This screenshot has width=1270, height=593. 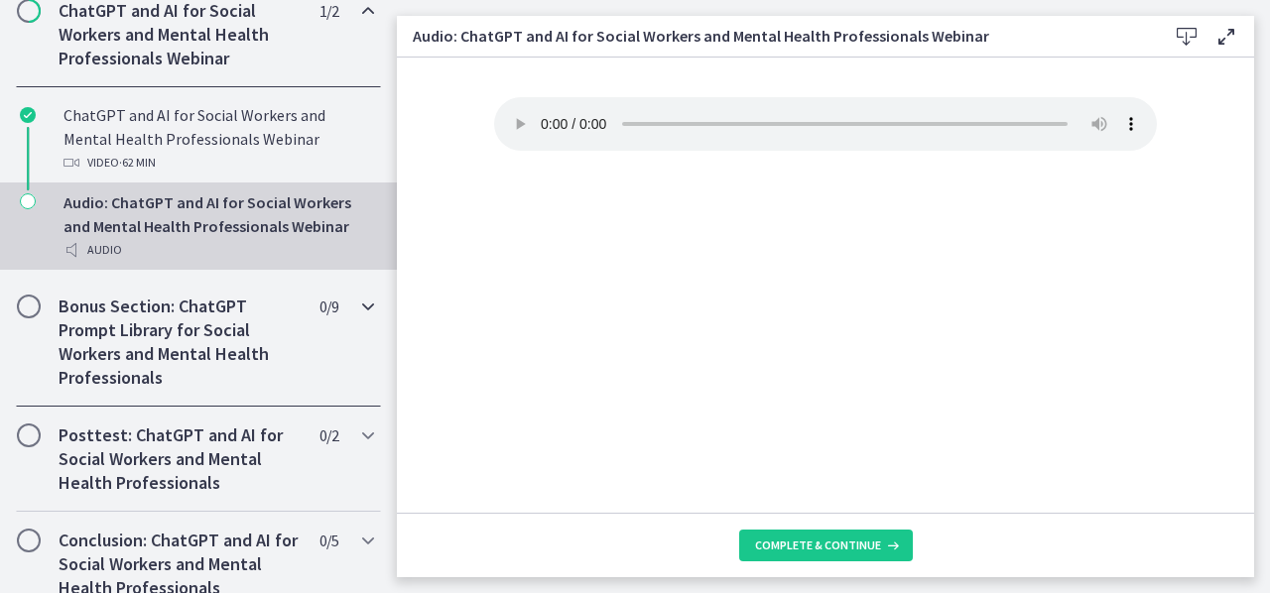 What do you see at coordinates (218, 226) in the screenshot?
I see `div: Audio: ChatGPT and AI for Social Workers and Mental Health Professionals Webinar` at bounding box center [218, 226].